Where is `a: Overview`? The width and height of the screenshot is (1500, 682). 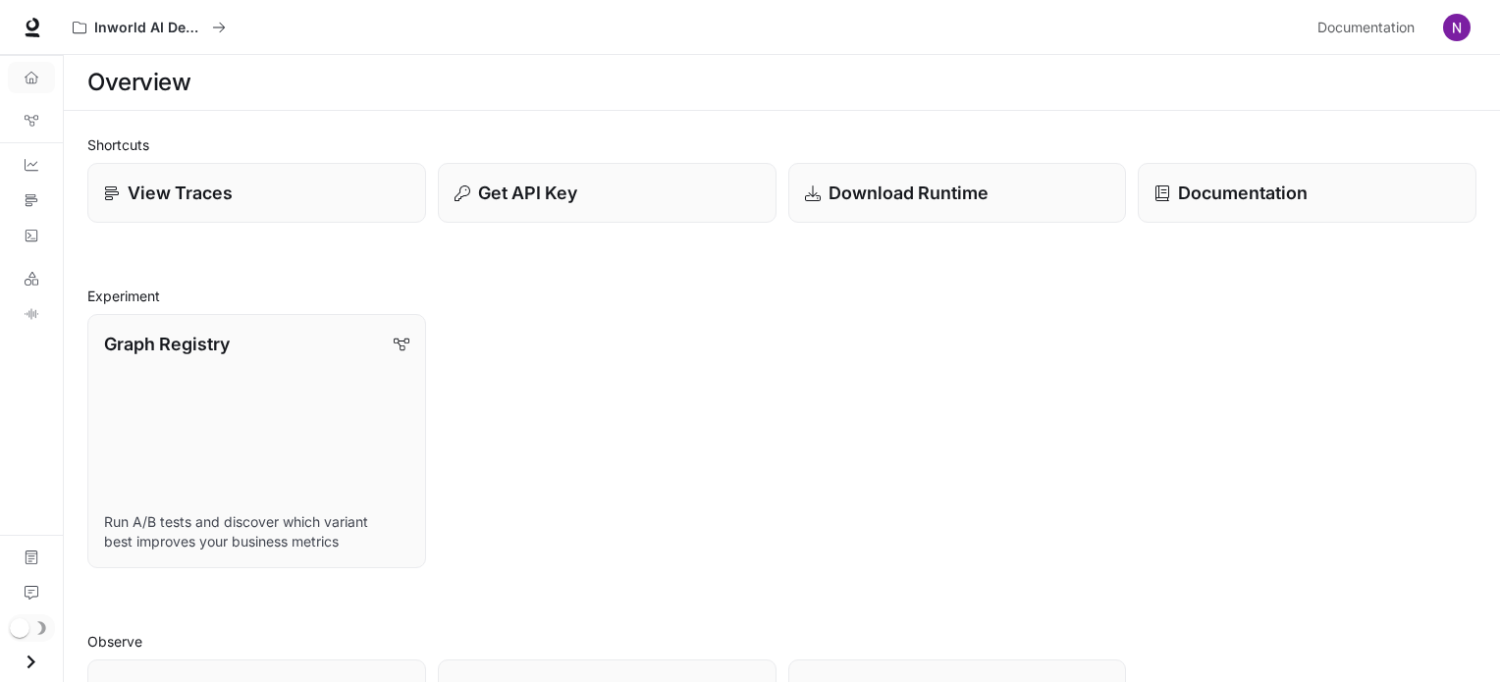 a: Overview is located at coordinates (31, 78).